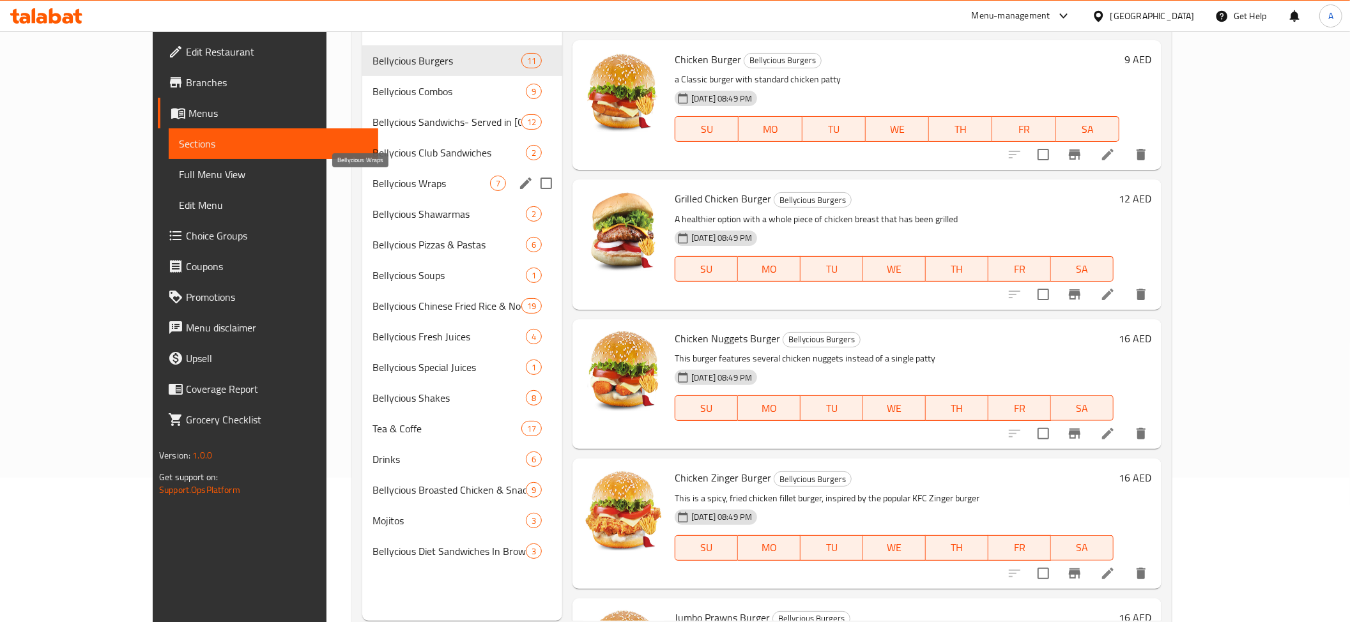 The width and height of the screenshot is (1350, 622). What do you see at coordinates (449, 490) in the screenshot?
I see `div: Bellycious Broasted Chicken & Snacks` at bounding box center [449, 490].